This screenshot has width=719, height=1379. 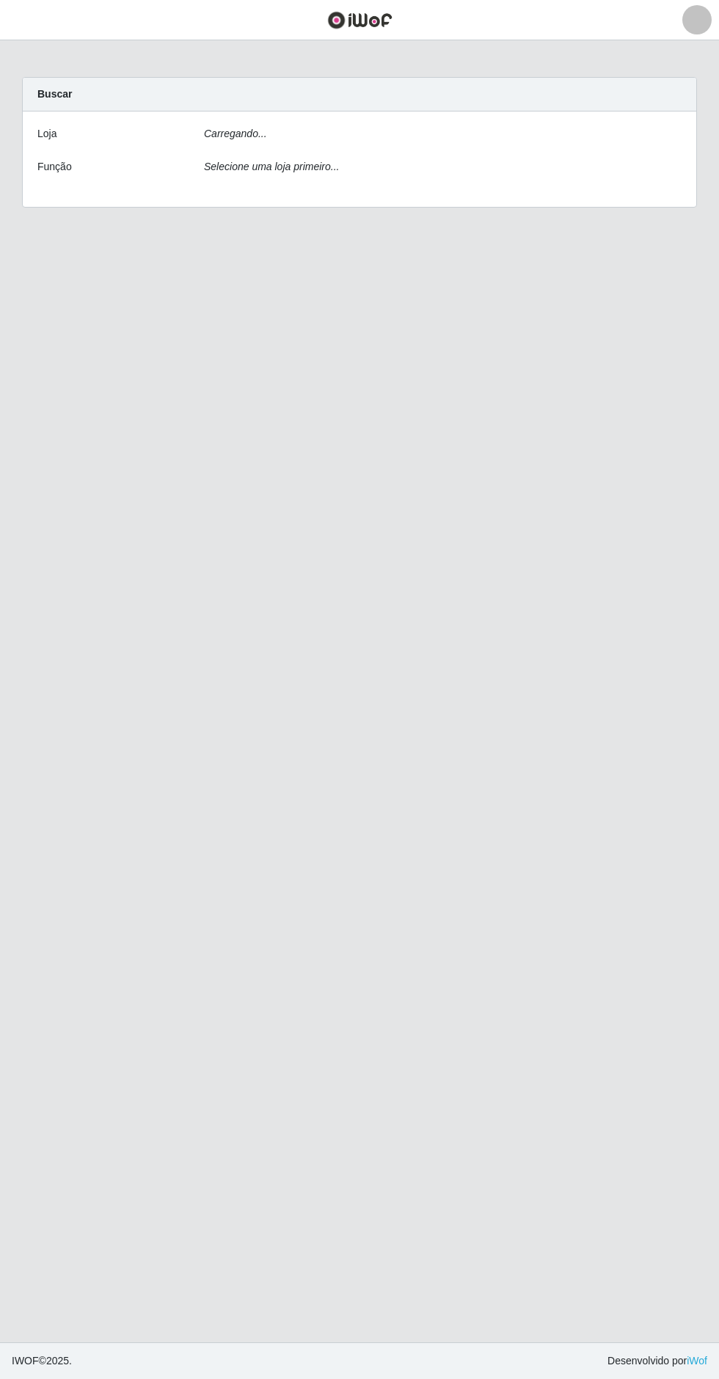 I want to click on span: IWOF, so click(x=25, y=1360).